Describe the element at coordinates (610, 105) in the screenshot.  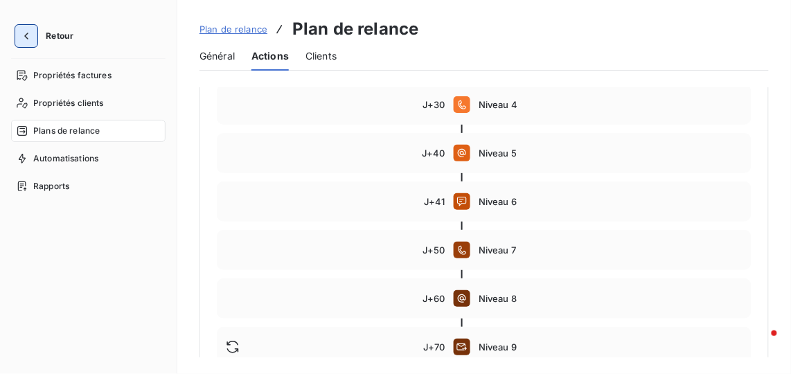
I see `span: Niveau 4` at that location.